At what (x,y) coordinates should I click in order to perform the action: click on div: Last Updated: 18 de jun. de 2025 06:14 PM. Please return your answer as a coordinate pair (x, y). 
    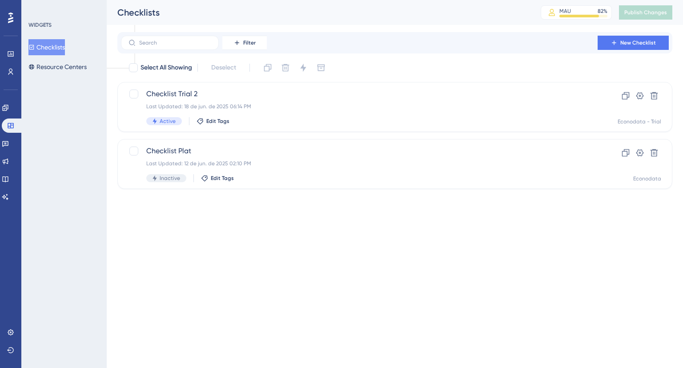
    Looking at the image, I should click on (360, 106).